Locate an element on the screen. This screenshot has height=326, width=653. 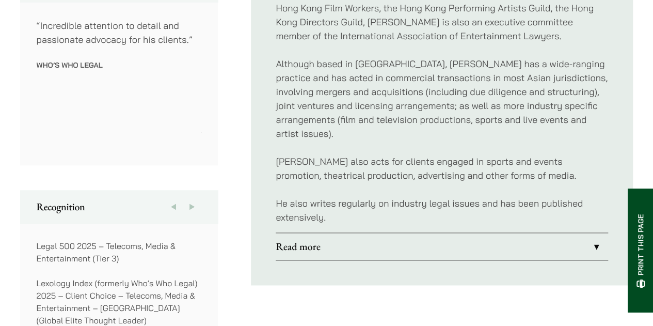
button: Next is located at coordinates (192, 207).